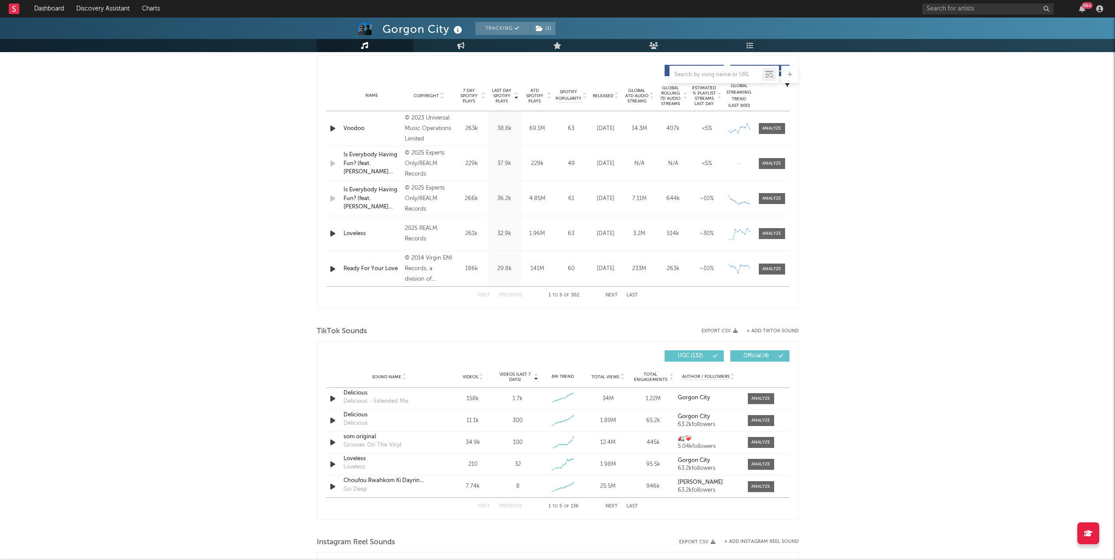 This screenshot has height=560, width=1115. I want to click on div: 2025 REALM Records, so click(429, 234).